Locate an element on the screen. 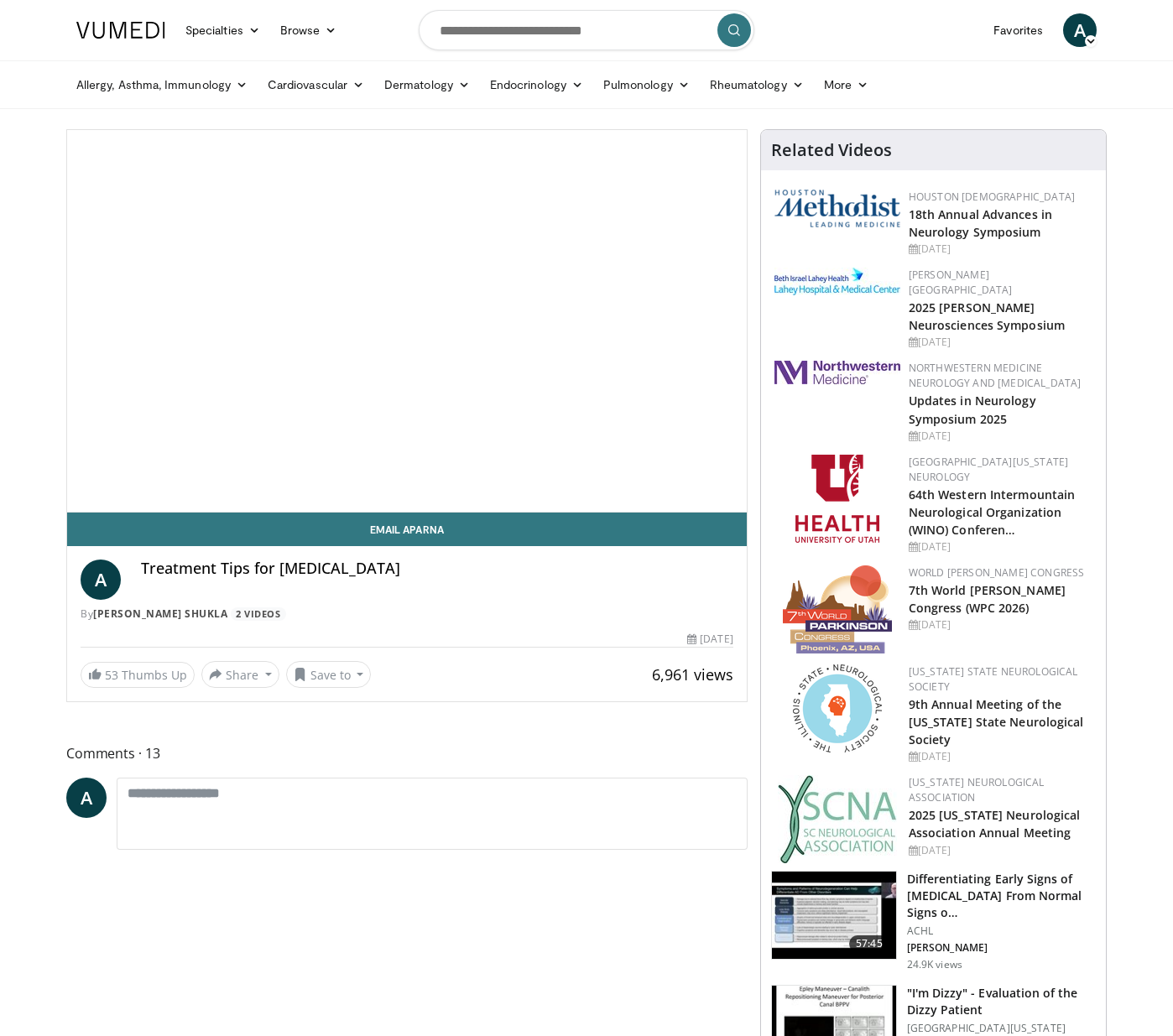 The height and width of the screenshot is (1036, 1173). input: Search topics, interventions is located at coordinates (586, 30).